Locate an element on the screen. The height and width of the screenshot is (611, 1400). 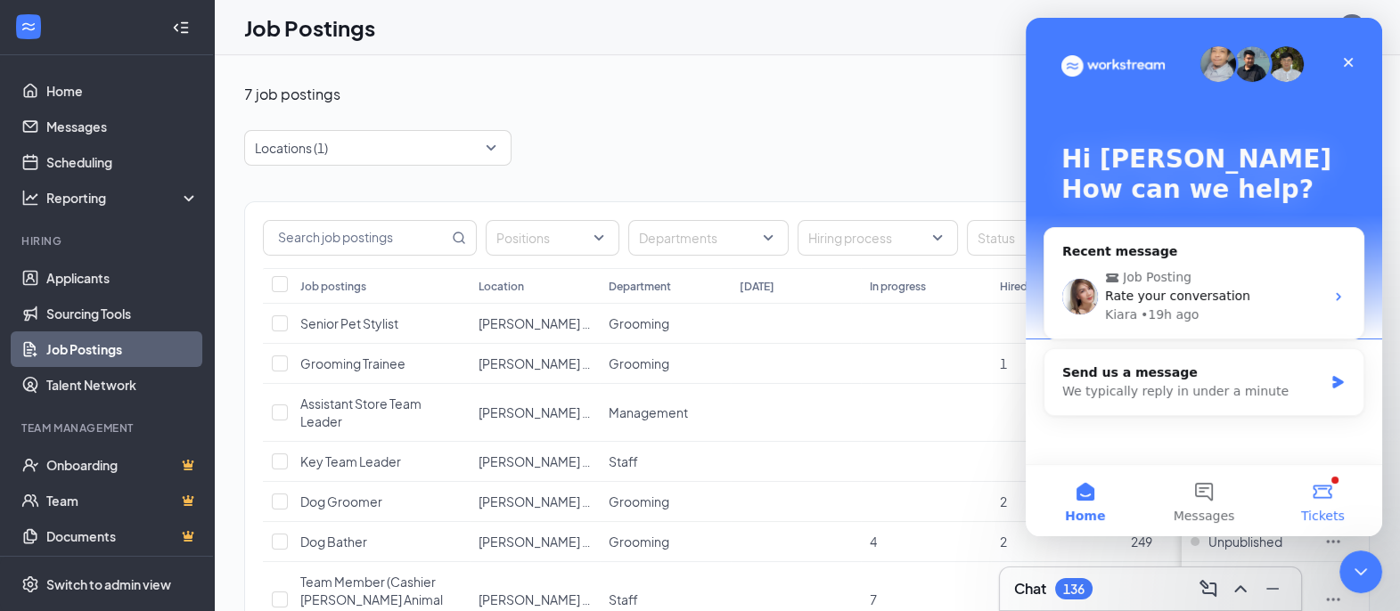
div: Send us a message is located at coordinates (167, 355).